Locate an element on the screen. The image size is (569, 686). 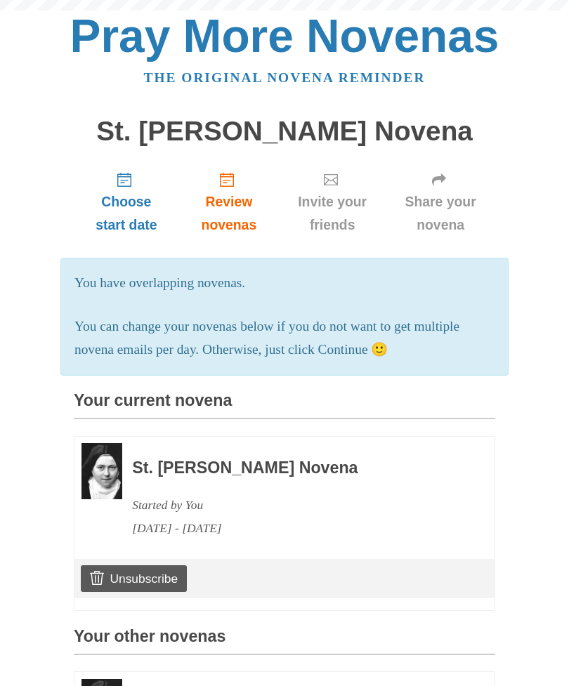
p: You can change your novenas below if you do not want to get multiple novena emails per day. Other... is located at coordinates (285, 339).